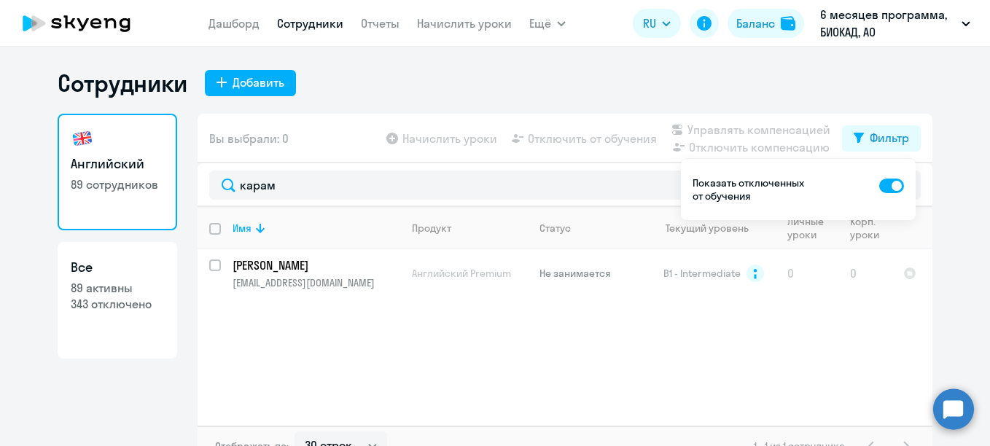  What do you see at coordinates (117, 267) in the screenshot?
I see `h3: Все` at bounding box center [117, 267].